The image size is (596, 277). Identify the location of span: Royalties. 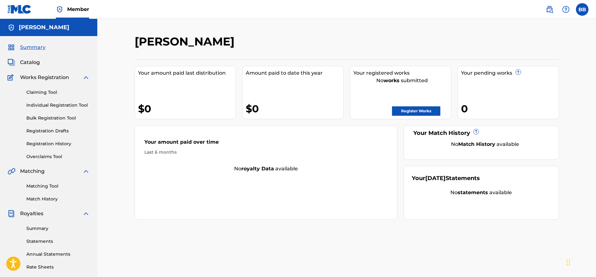
(32, 214).